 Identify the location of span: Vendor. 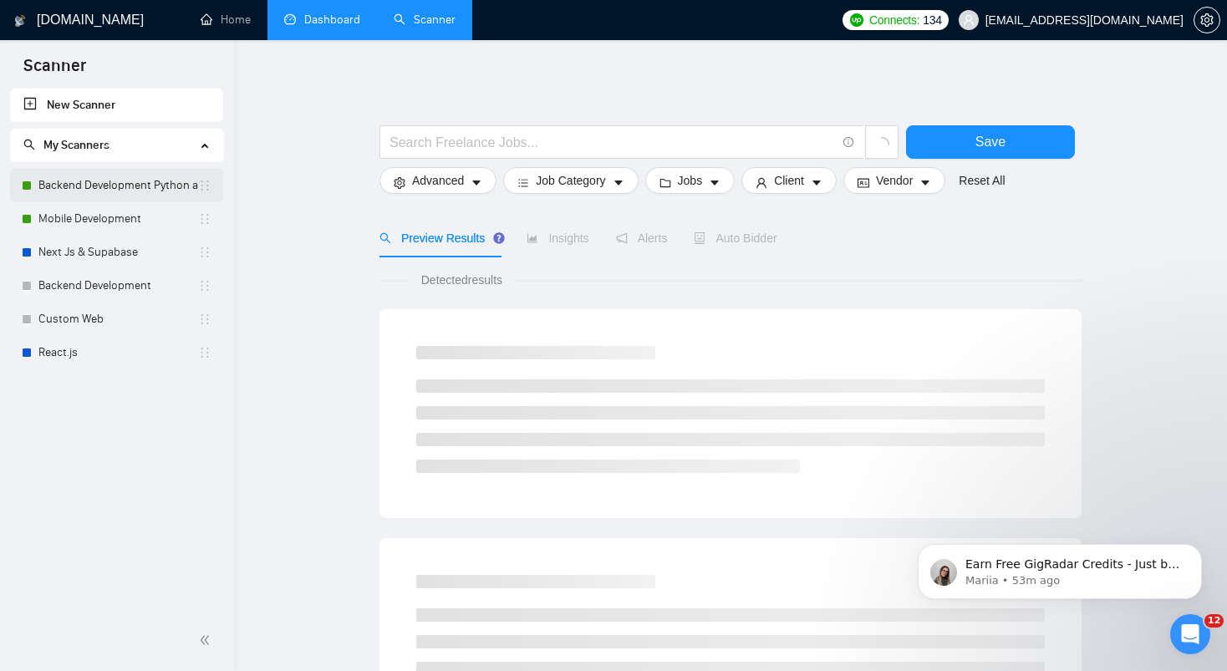
(894, 180).